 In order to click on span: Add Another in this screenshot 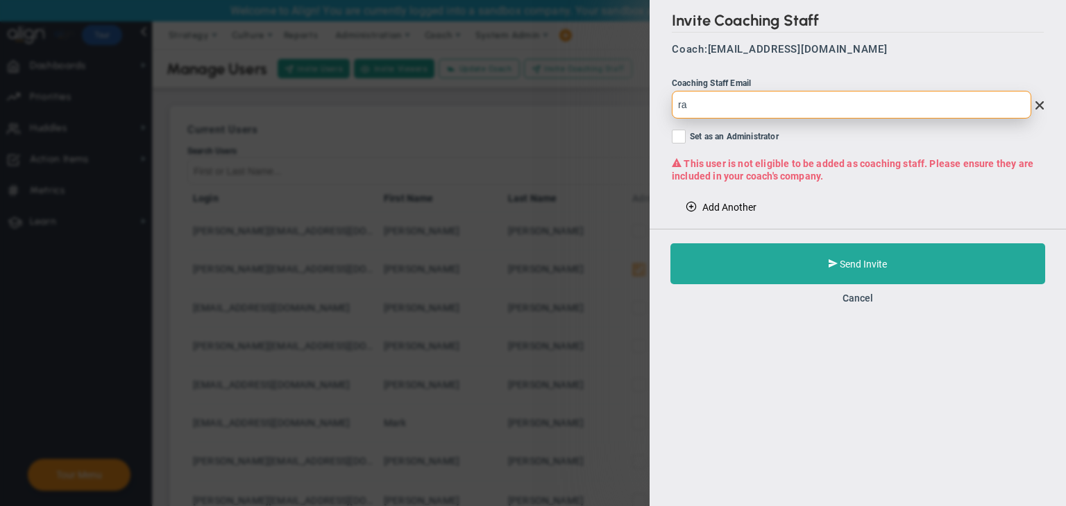, I will do `click(729, 207)`.